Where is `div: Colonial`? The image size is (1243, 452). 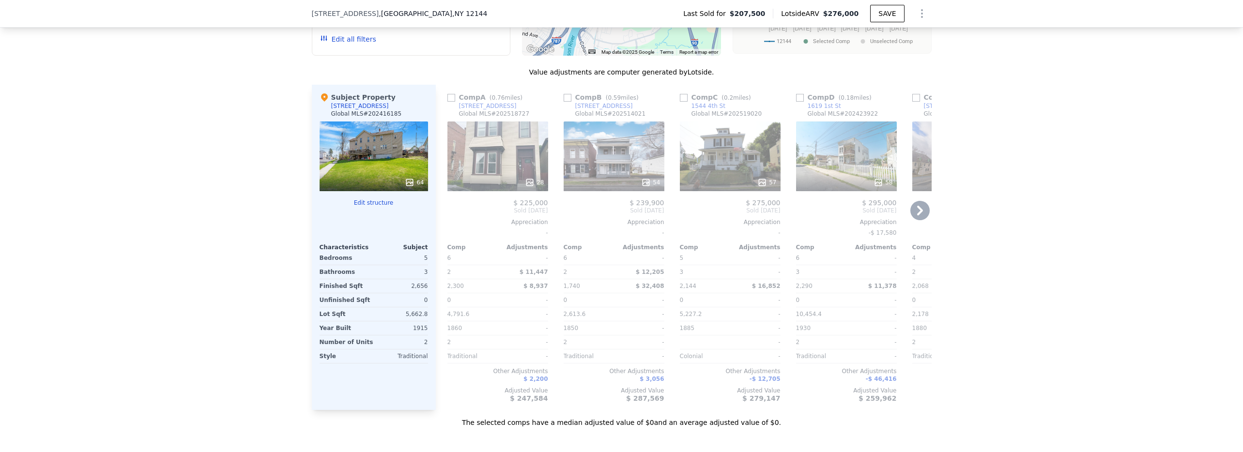
div: Colonial is located at coordinates (704, 356).